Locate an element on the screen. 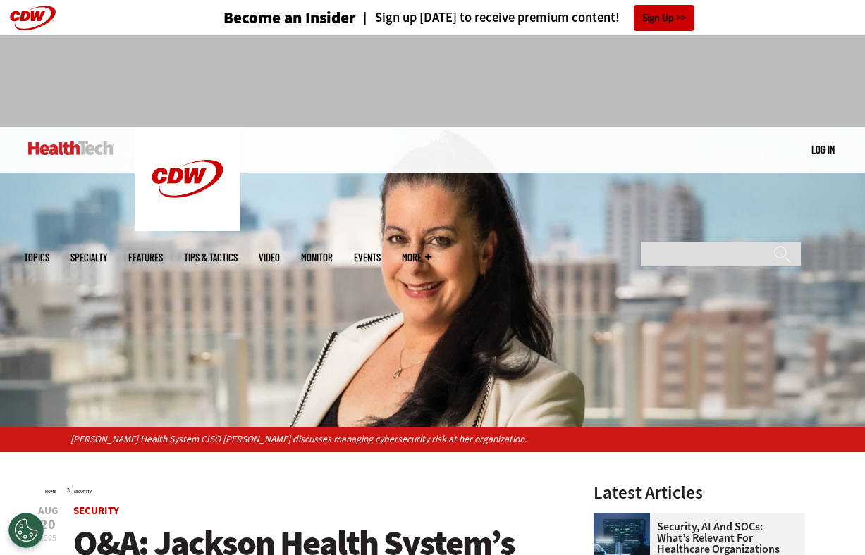  a: Become an Insider is located at coordinates (263, 18).